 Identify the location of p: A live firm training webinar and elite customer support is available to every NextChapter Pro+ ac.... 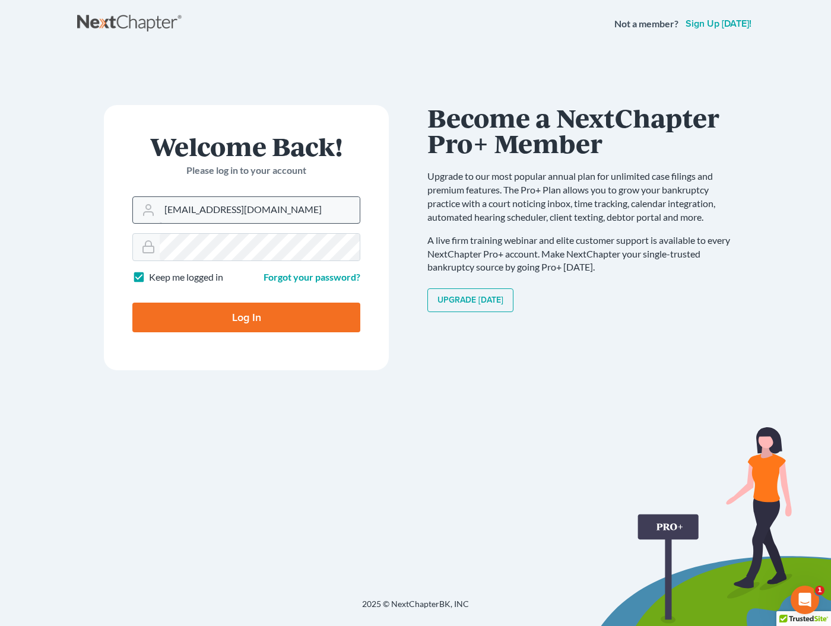
(585, 254).